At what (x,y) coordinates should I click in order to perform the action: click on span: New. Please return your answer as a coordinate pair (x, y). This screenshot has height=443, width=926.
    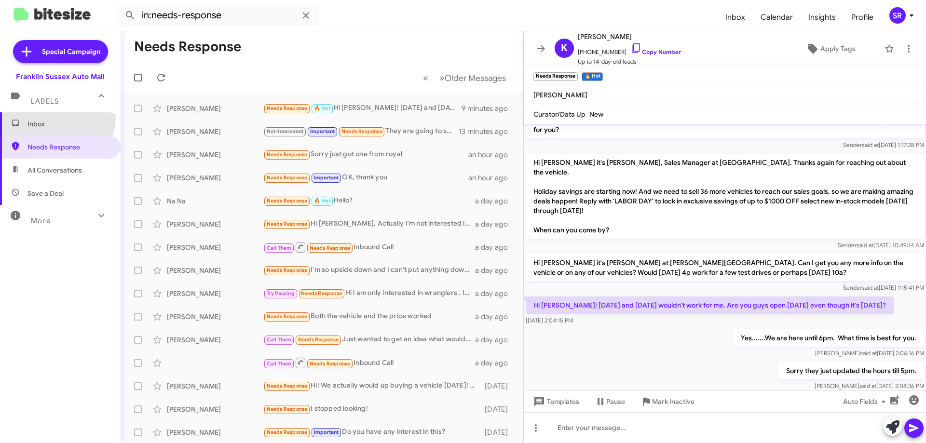
    Looking at the image, I should click on (596, 114).